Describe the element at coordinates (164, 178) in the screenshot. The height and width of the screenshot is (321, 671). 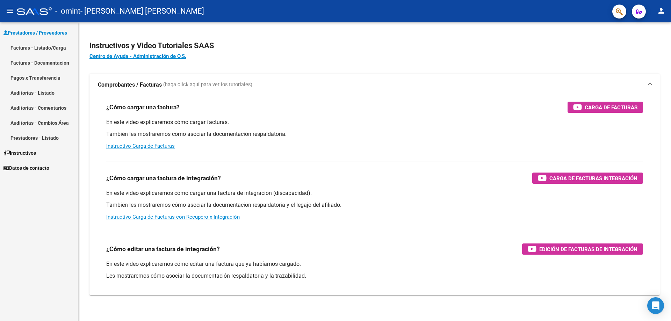
I see `h3: ¿Cómo cargar una factura de integración?` at that location.